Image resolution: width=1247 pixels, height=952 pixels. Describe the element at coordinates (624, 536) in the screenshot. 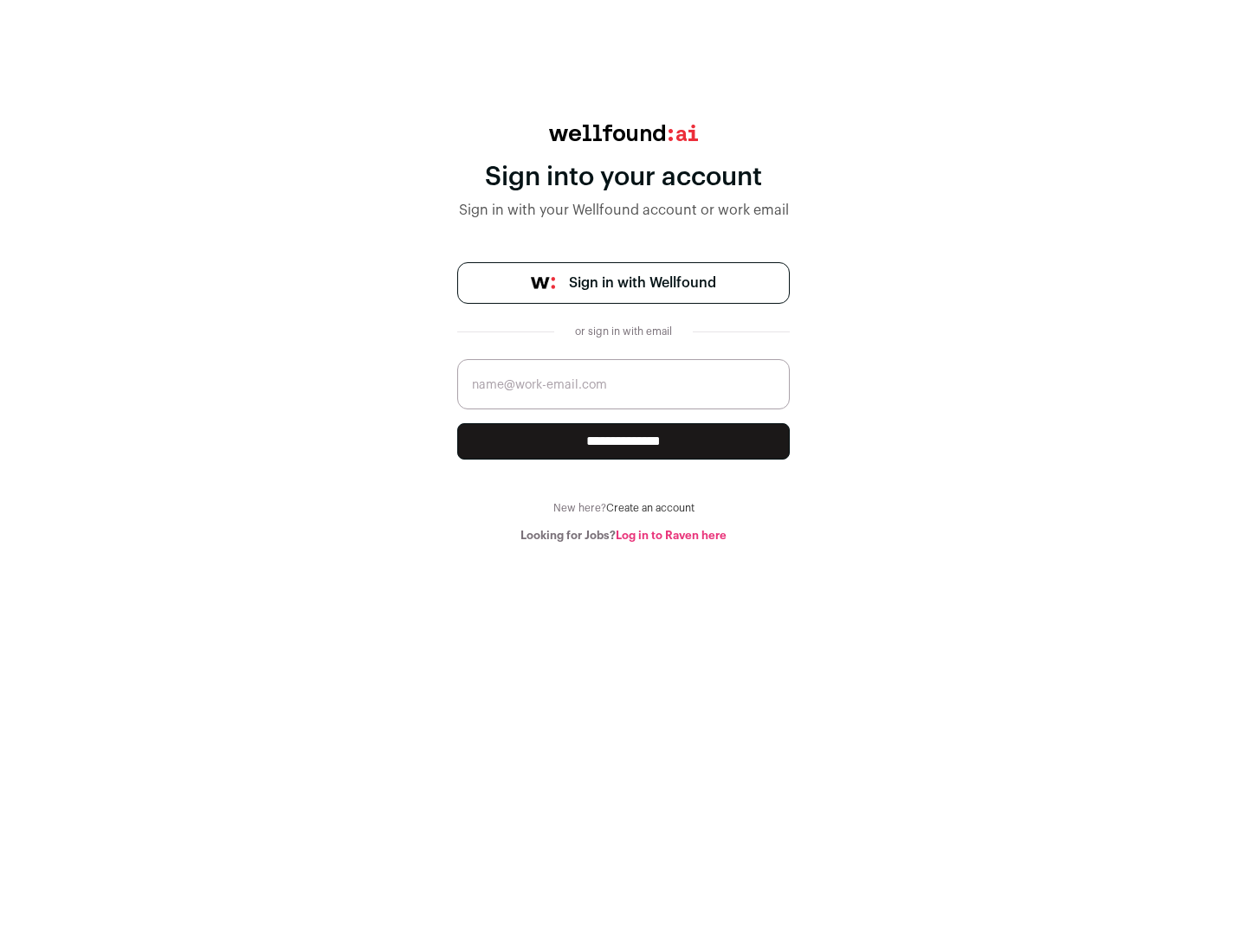

I see `div: Looking for Jobs?` at that location.